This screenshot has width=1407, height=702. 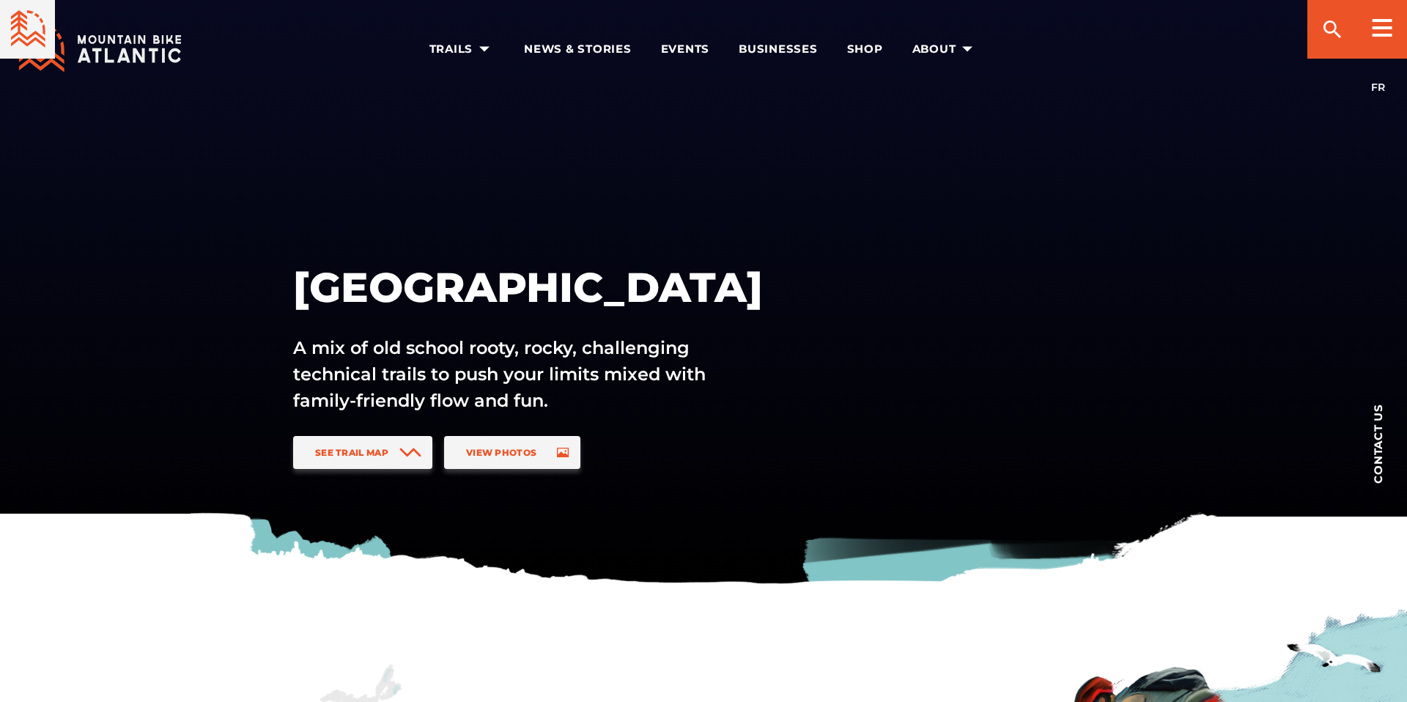 What do you see at coordinates (578, 49) in the screenshot?
I see `span: News & Stories` at bounding box center [578, 49].